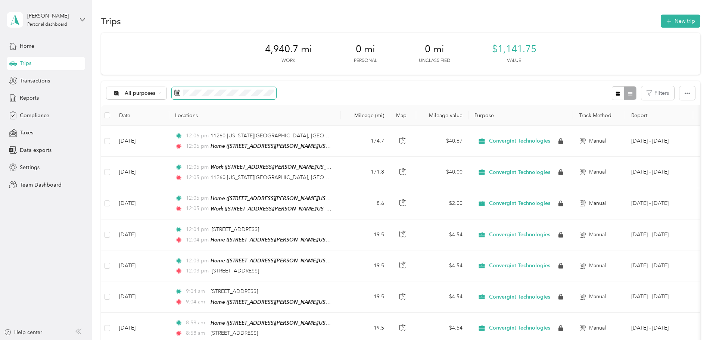 This screenshot has height=340, width=713. I want to click on th: Purpose, so click(521, 115).